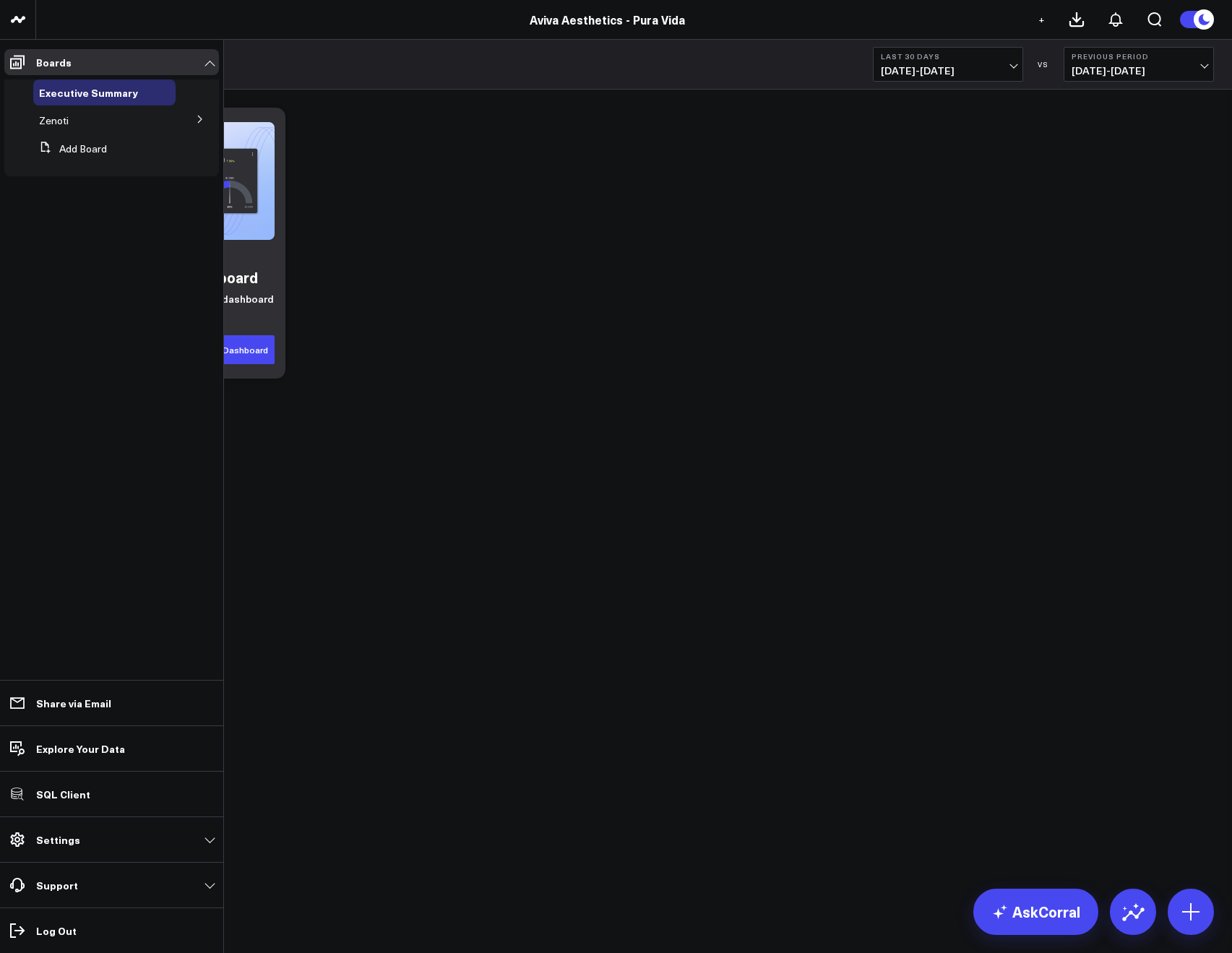  What do you see at coordinates (74, 703) in the screenshot?
I see `p: Share via Email` at bounding box center [74, 703].